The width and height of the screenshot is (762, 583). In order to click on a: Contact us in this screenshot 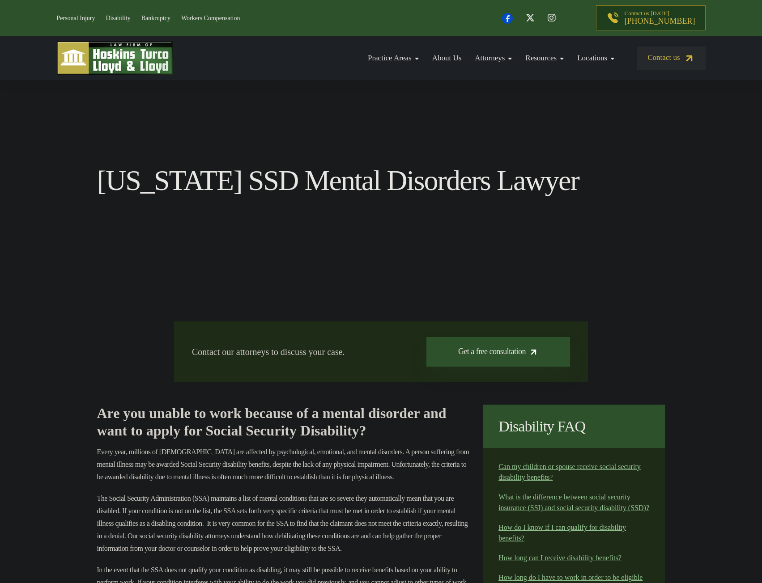, I will do `click(671, 58)`.